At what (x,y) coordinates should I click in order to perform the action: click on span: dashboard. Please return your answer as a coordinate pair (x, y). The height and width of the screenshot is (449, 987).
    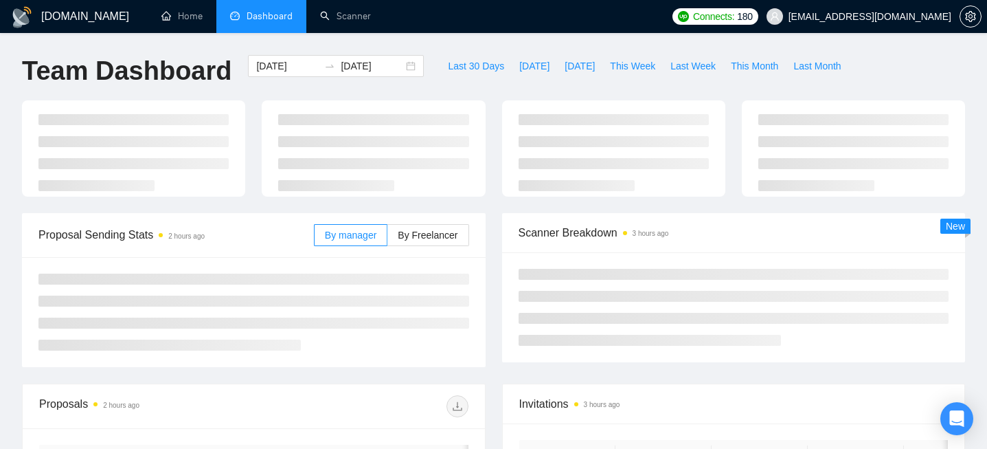
    Looking at the image, I should click on (235, 16).